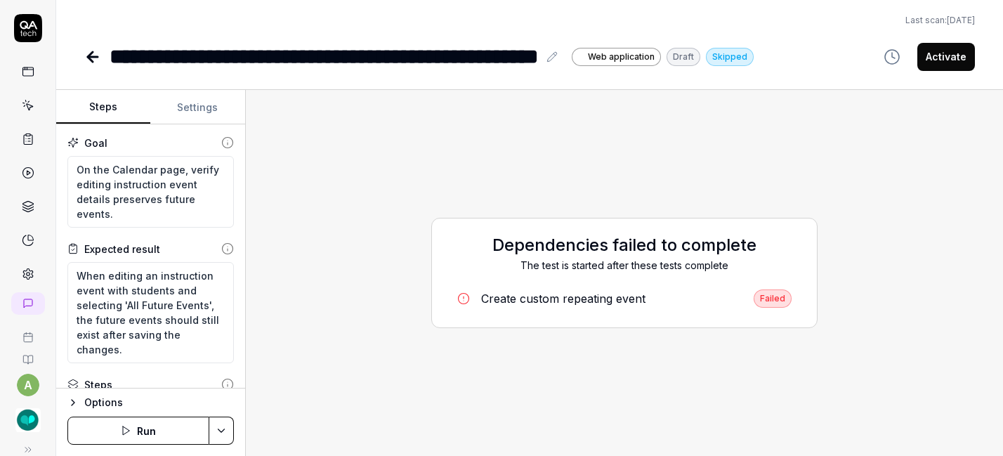 Image resolution: width=1003 pixels, height=456 pixels. What do you see at coordinates (98, 384) in the screenshot?
I see `div: Steps` at bounding box center [98, 384].